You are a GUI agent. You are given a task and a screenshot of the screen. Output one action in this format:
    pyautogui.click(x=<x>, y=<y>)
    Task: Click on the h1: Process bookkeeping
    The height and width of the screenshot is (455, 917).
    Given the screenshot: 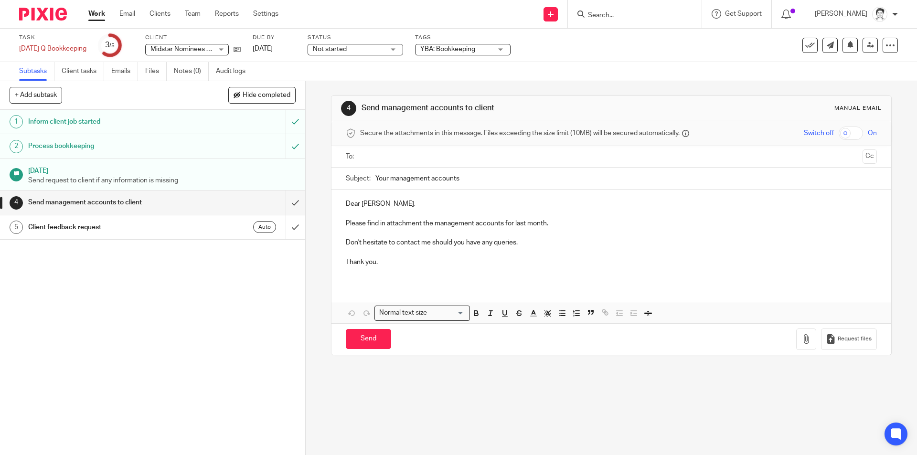 What is the action you would take?
    pyautogui.click(x=111, y=146)
    